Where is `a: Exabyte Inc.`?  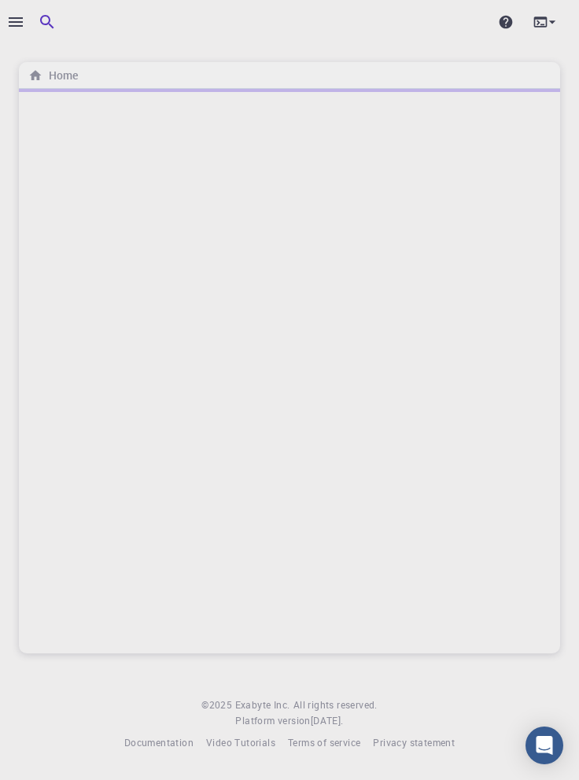
a: Exabyte Inc. is located at coordinates (263, 706).